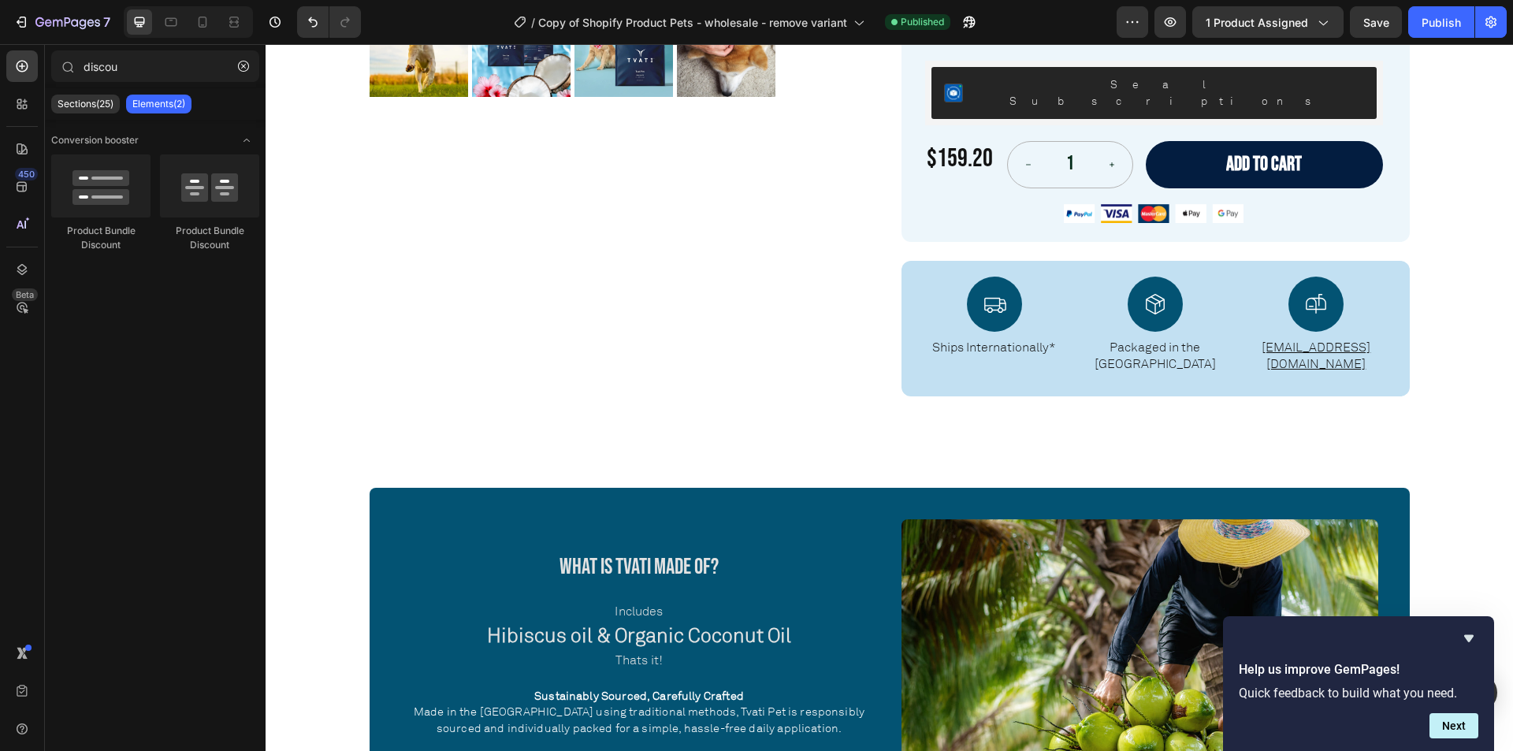  I want to click on span: Conversion booster, so click(95, 140).